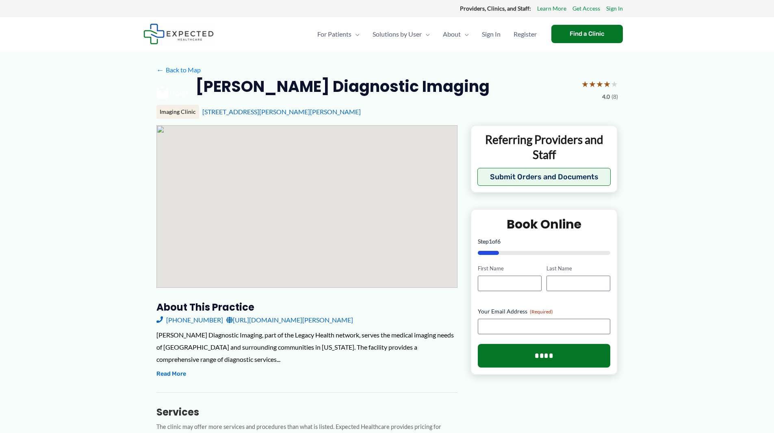 The height and width of the screenshot is (433, 774). What do you see at coordinates (544, 177) in the screenshot?
I see `button: Submit Orders and Documents` at bounding box center [544, 177].